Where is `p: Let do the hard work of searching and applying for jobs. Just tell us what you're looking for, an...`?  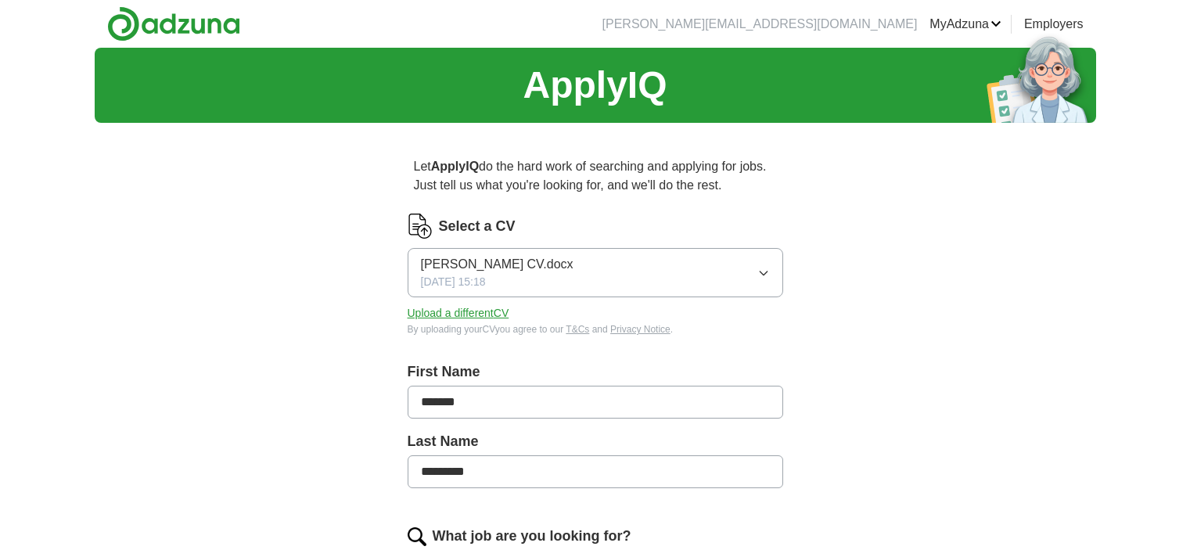 p: Let do the hard work of searching and applying for jobs. Just tell us what you're looking for, an... is located at coordinates (595, 176).